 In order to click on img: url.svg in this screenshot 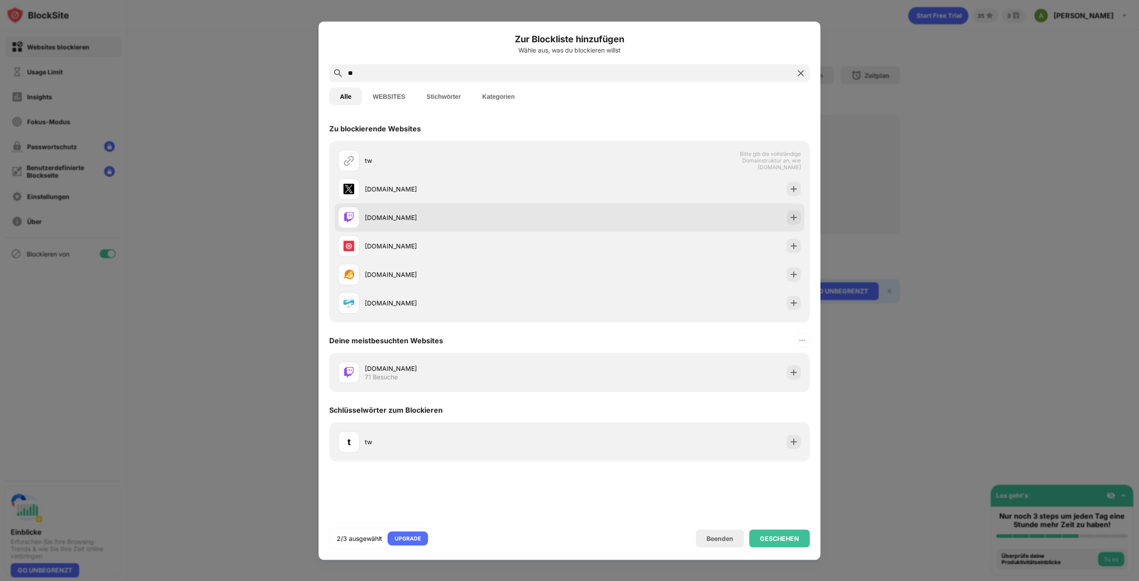, I will do `click(349, 160)`.